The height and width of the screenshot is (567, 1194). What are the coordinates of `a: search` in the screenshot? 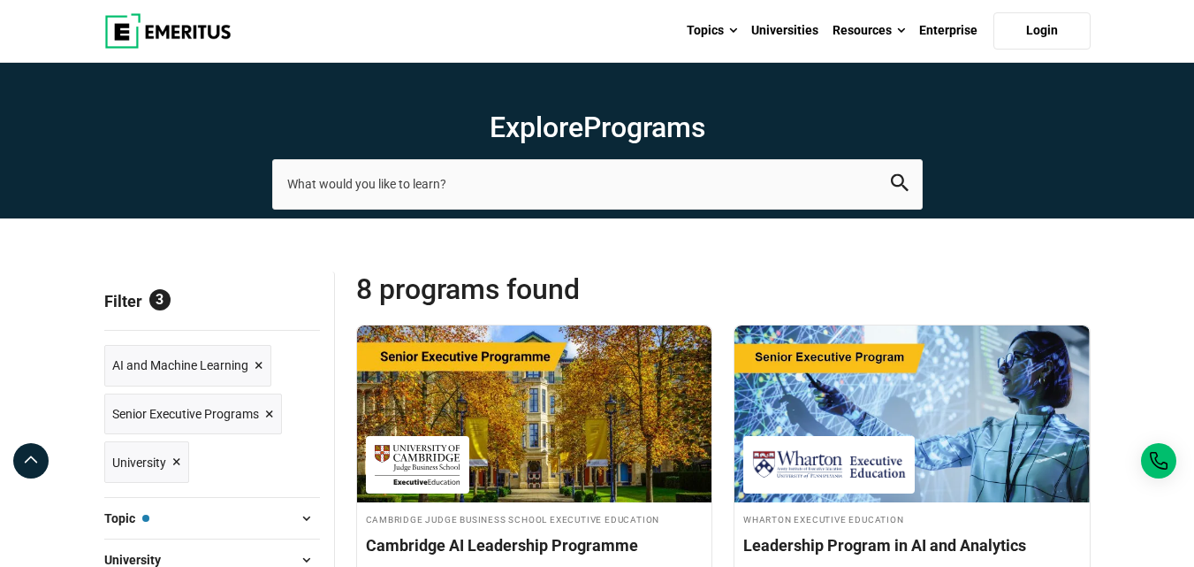 It's located at (900, 187).